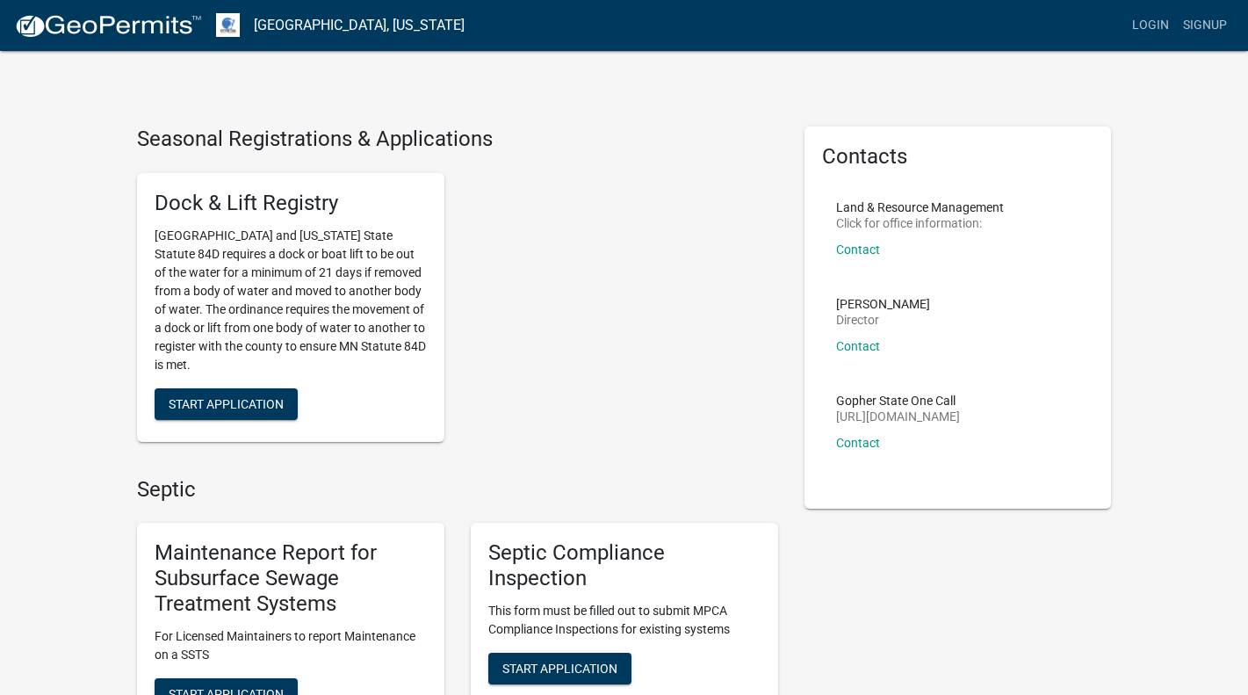 The width and height of the screenshot is (1248, 695). What do you see at coordinates (457, 489) in the screenshot?
I see `h4: Septic` at bounding box center [457, 489].